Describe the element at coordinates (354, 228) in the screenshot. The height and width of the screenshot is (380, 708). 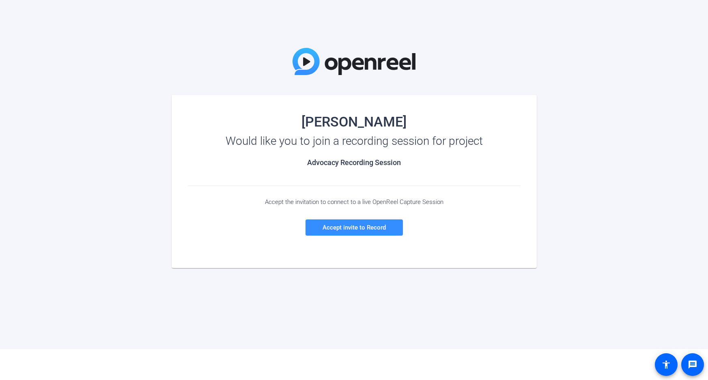
I see `a: Accept invite to Record` at that location.